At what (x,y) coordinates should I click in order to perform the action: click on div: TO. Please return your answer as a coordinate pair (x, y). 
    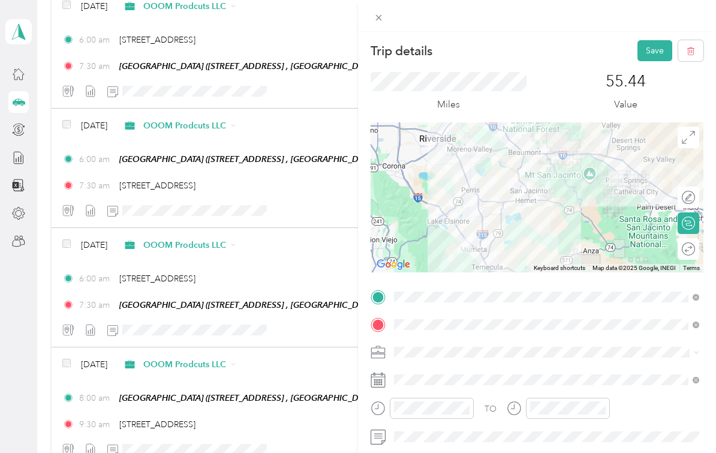
    Looking at the image, I should click on (491, 409).